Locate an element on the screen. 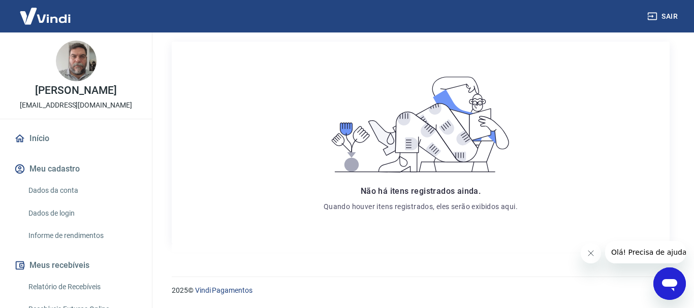 This screenshot has width=694, height=308. img: Vindi is located at coordinates (45, 16).